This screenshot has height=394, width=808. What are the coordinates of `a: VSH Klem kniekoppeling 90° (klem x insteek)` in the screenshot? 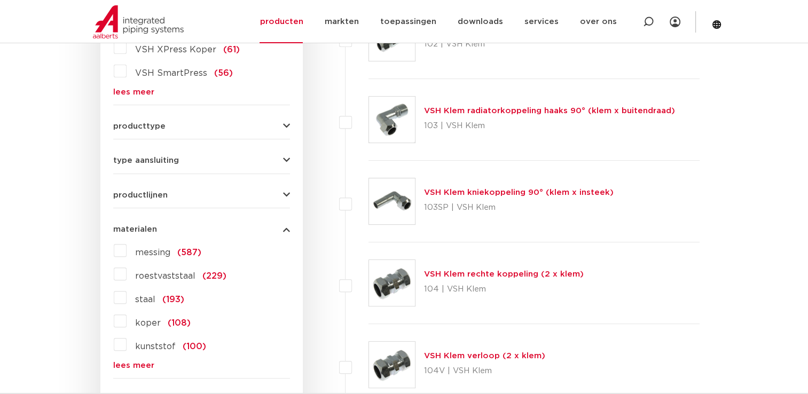 It's located at (518, 192).